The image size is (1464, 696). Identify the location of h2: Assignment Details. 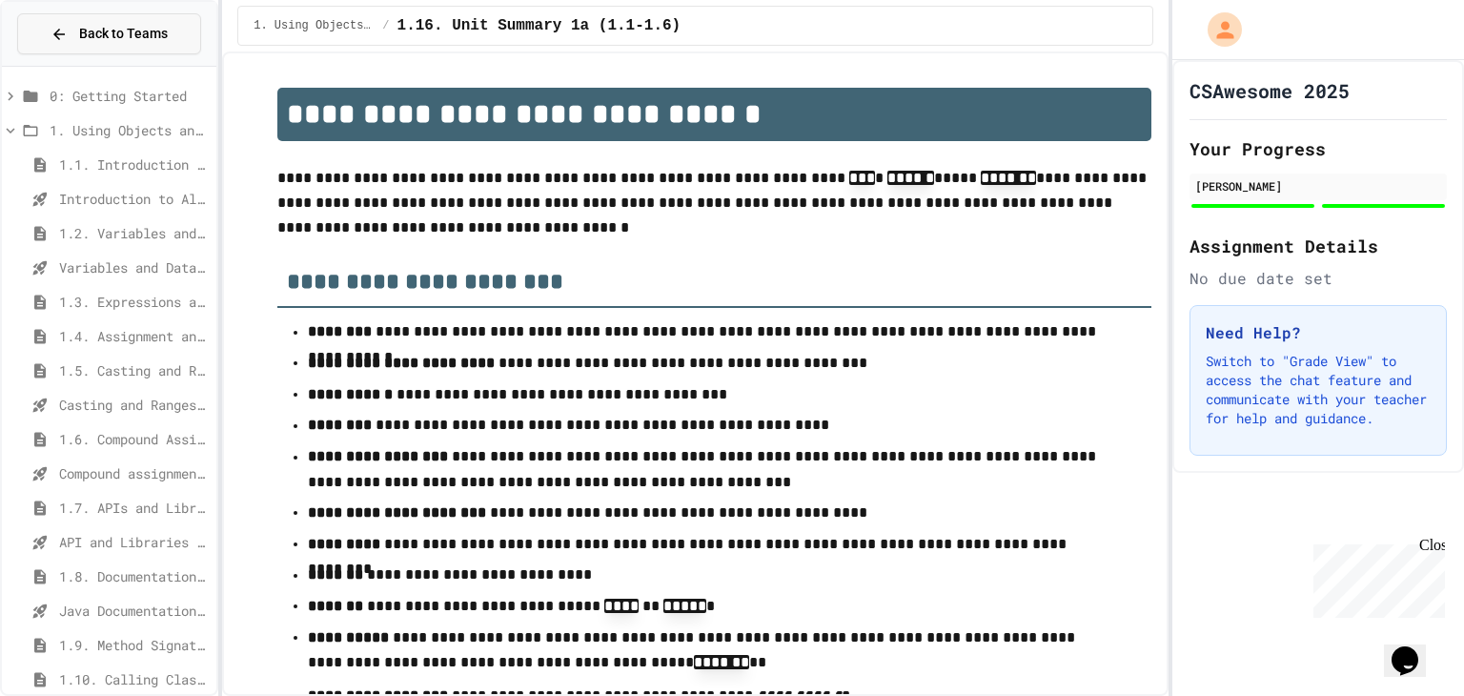
(1318, 246).